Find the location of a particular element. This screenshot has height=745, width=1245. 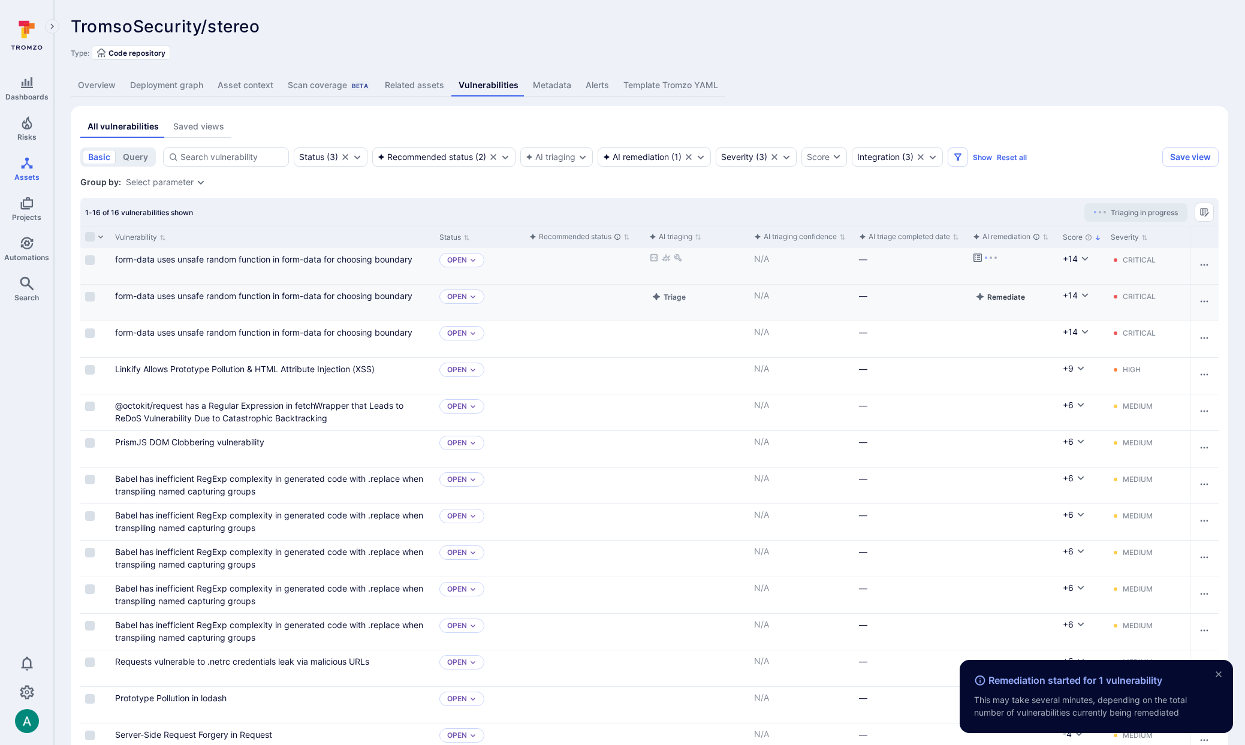

div: Cell for Severity is located at coordinates (1151, 486).